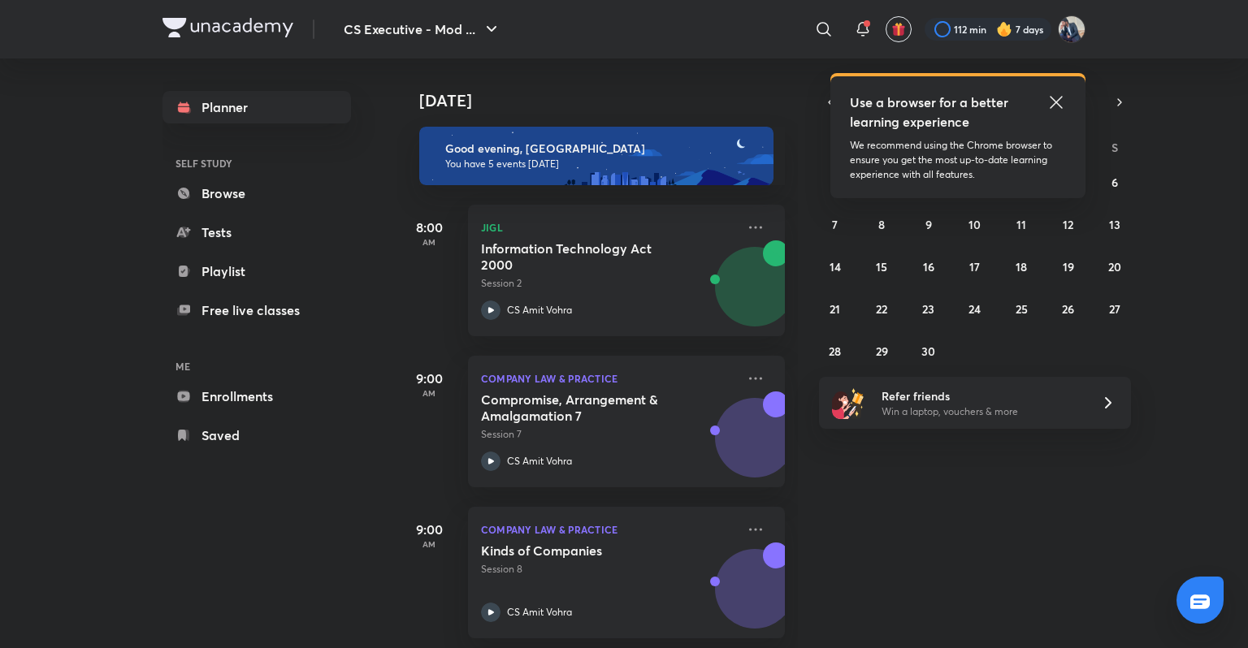 Image resolution: width=1248 pixels, height=648 pixels. I want to click on button: September 24, 2025, so click(975, 309).